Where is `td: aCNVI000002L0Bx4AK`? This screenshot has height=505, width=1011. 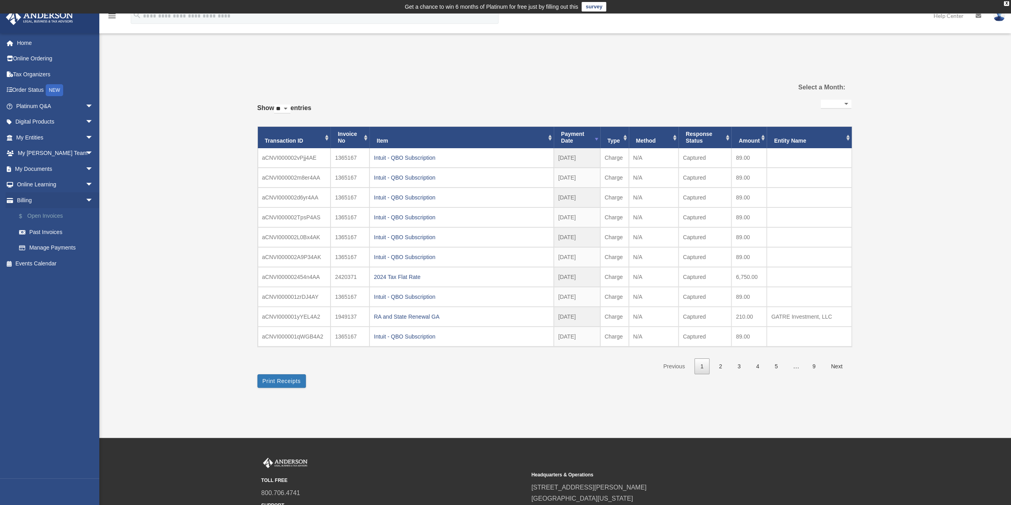
td: aCNVI000002L0Bx4AK is located at coordinates (294, 237).